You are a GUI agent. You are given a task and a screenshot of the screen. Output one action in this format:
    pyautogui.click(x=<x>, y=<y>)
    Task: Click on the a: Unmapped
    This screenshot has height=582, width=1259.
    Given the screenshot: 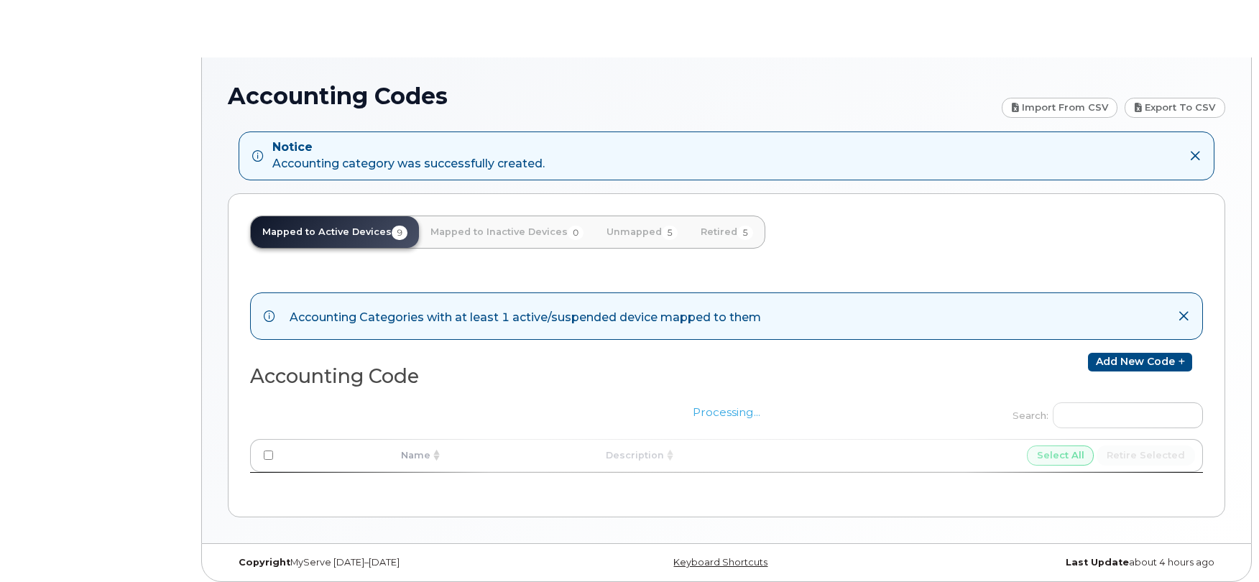 What is the action you would take?
    pyautogui.click(x=642, y=232)
    